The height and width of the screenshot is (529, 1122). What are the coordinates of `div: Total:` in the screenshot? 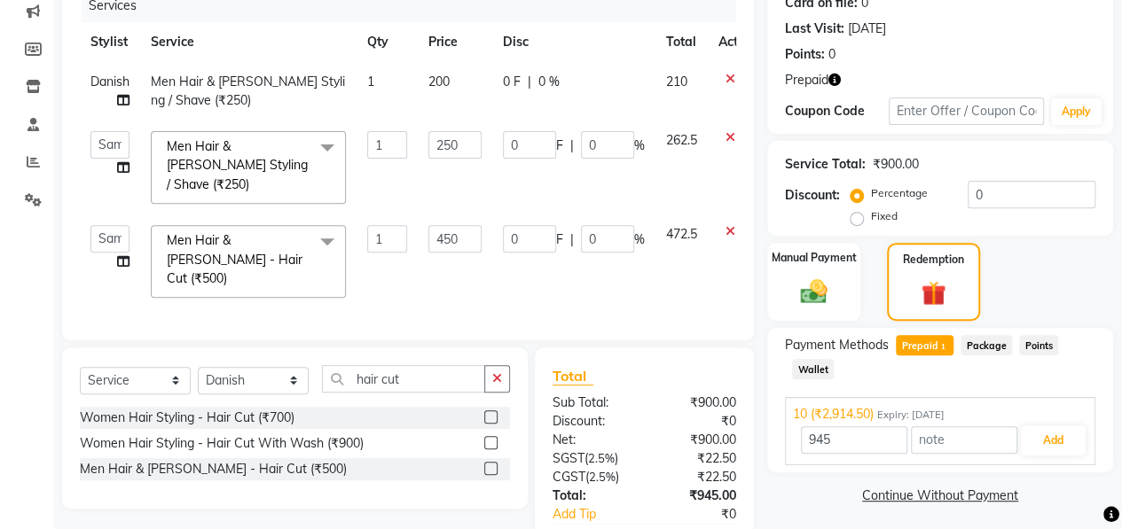 It's located at (591, 496).